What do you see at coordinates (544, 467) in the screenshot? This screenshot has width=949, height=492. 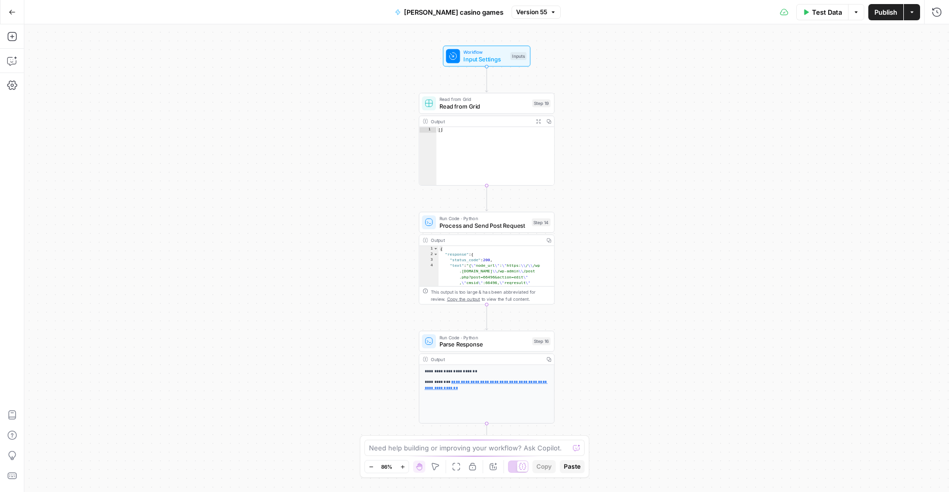 I see `span: Copy` at bounding box center [544, 467].